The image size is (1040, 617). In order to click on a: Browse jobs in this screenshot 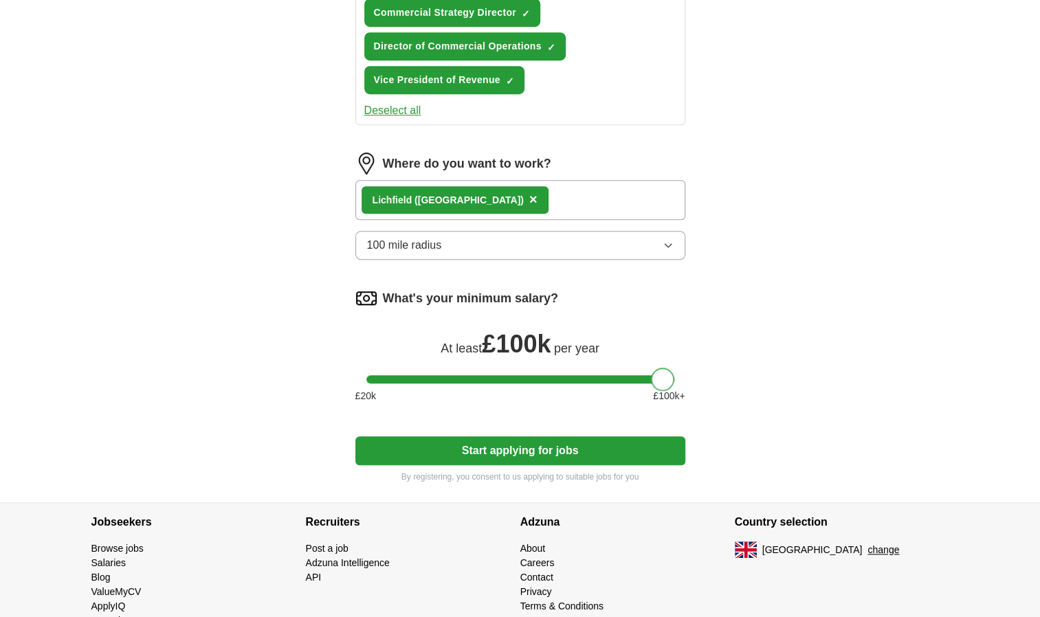, I will do `click(118, 548)`.